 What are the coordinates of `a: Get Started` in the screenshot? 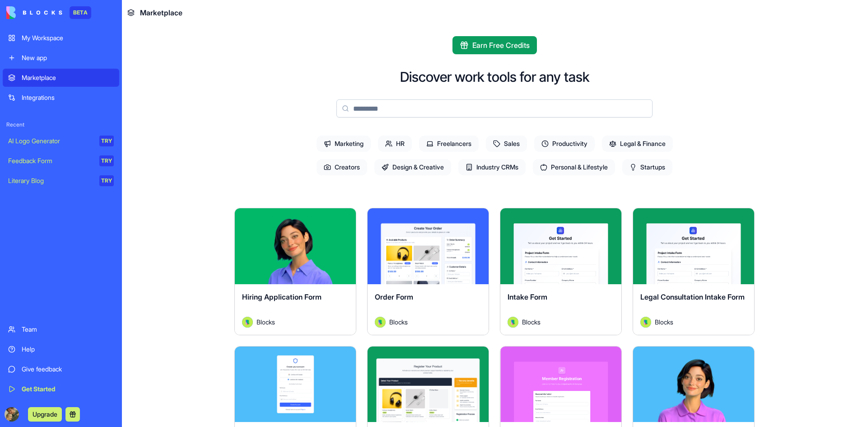 It's located at (61, 389).